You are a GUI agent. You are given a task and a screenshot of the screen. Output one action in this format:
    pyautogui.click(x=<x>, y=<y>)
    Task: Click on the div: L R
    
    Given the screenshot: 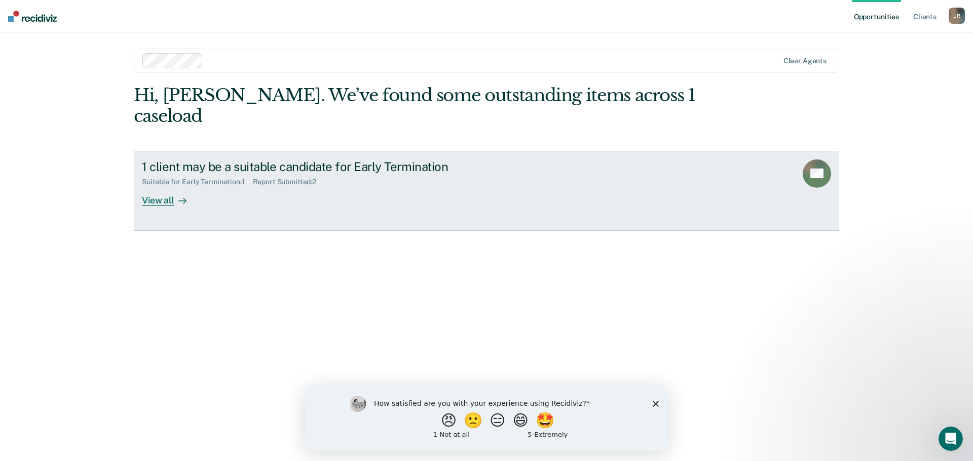 What is the action you would take?
    pyautogui.click(x=956, y=16)
    